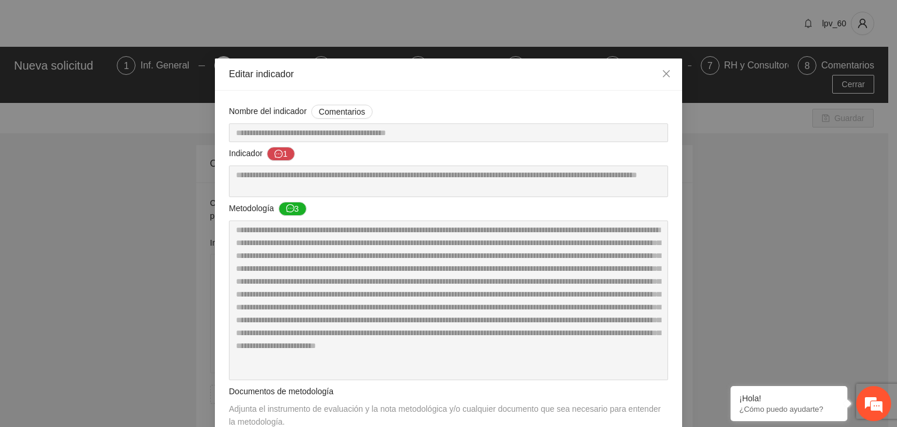 The width and height of the screenshot is (897, 427). I want to click on button: Metodología, so click(293, 209).